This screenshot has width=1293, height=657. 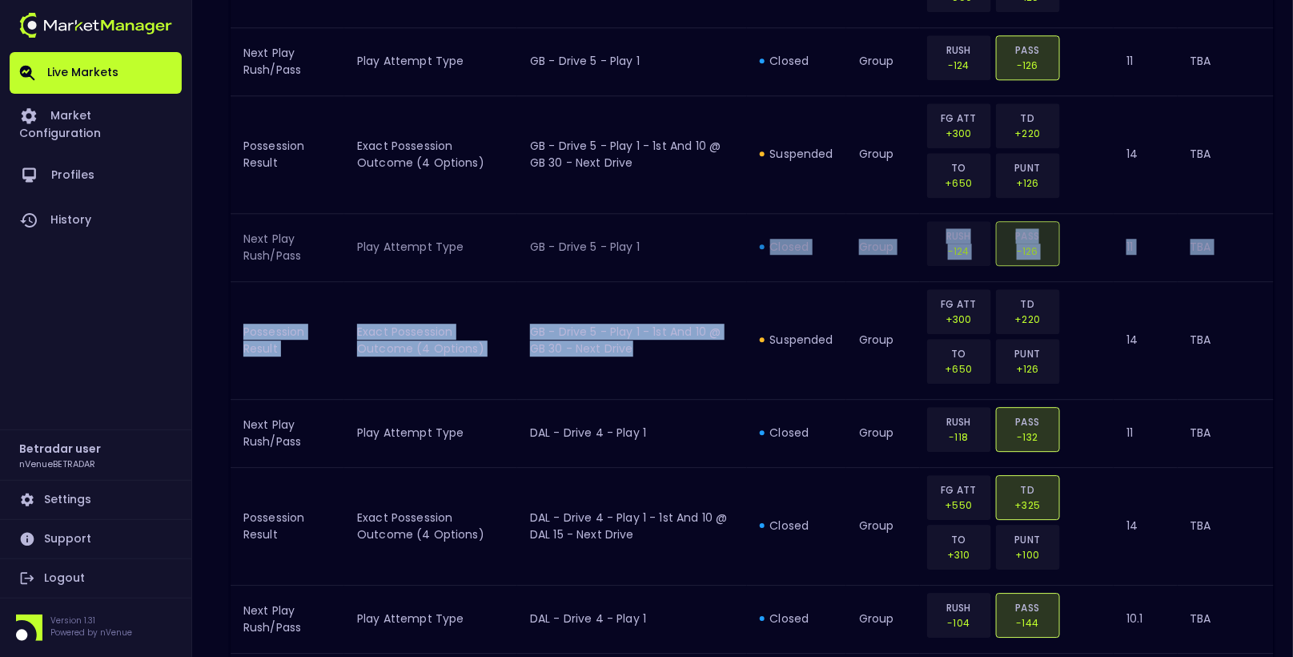 What do you see at coordinates (1028, 505) in the screenshot?
I see `p: +325` at bounding box center [1028, 505].